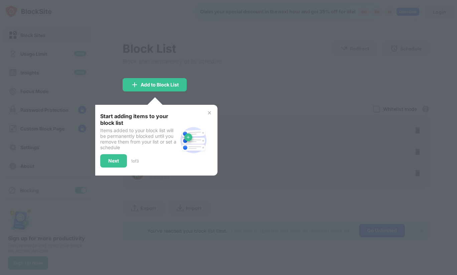 The image size is (457, 275). What do you see at coordinates (160, 85) in the screenshot?
I see `div: Add to Block List` at bounding box center [160, 85].